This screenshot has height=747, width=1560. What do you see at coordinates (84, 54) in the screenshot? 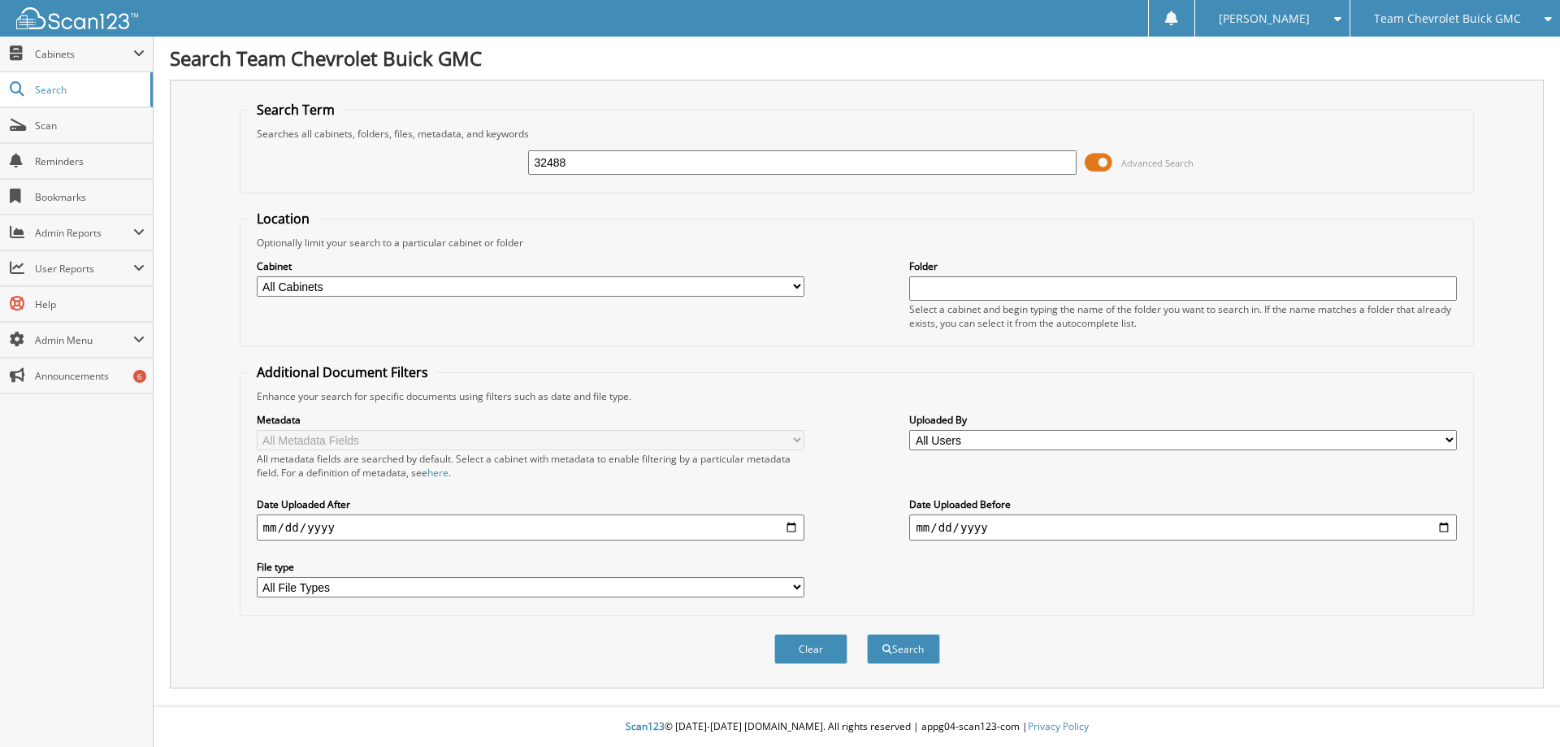
I see `span: Cabinets` at bounding box center [84, 54].